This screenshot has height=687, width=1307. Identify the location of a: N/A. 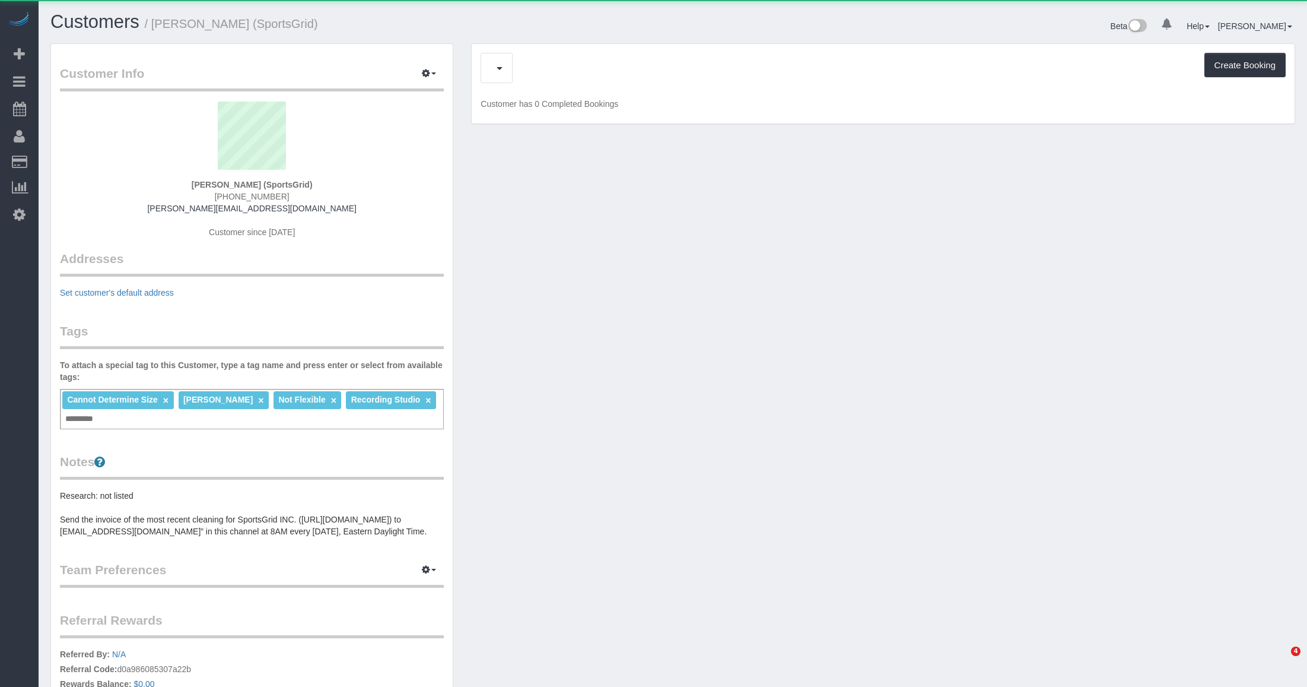
(119, 654).